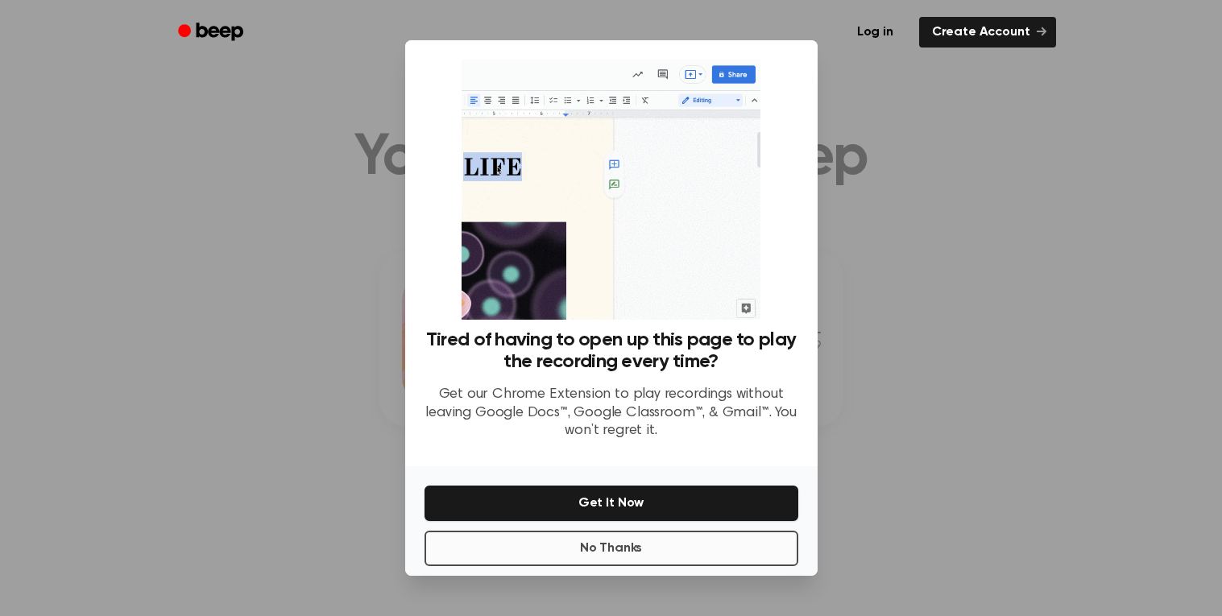 The image size is (1222, 616). What do you see at coordinates (611, 413) in the screenshot?
I see `p: Get our Chrome Extension to play recordings without leaving Google Docs™, Google Classroom™, & Gm...` at bounding box center [611, 413].